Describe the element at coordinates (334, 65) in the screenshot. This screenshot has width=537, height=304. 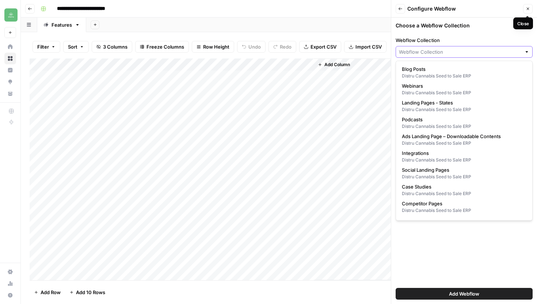
I see `button: Add Column` at that location.